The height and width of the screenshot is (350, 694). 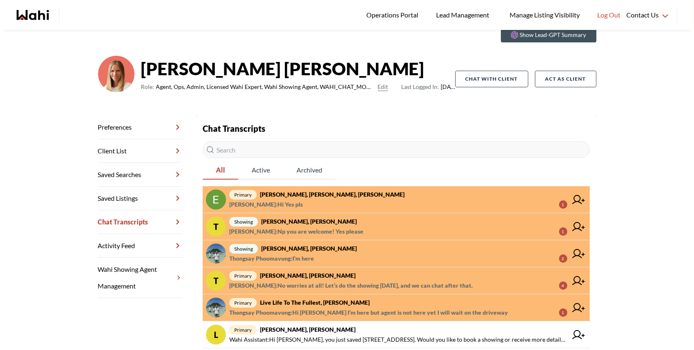 What do you see at coordinates (220, 170) in the screenshot?
I see `span: All` at bounding box center [220, 170].